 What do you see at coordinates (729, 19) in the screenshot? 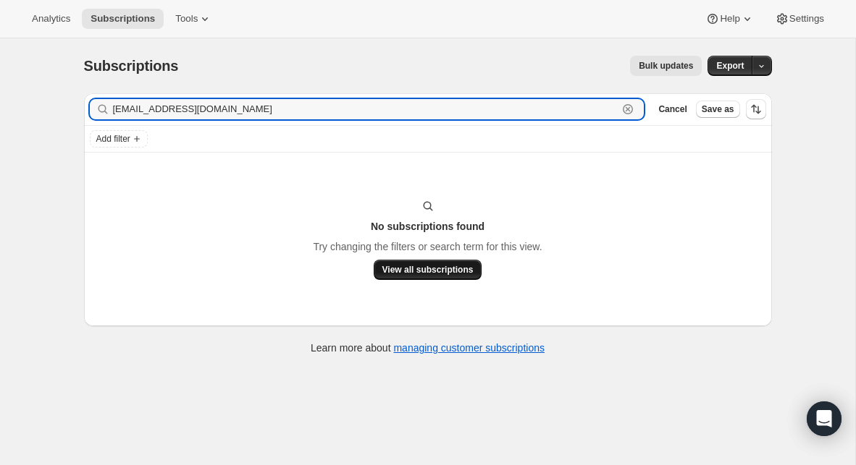
I see `span: Help` at bounding box center [729, 19].